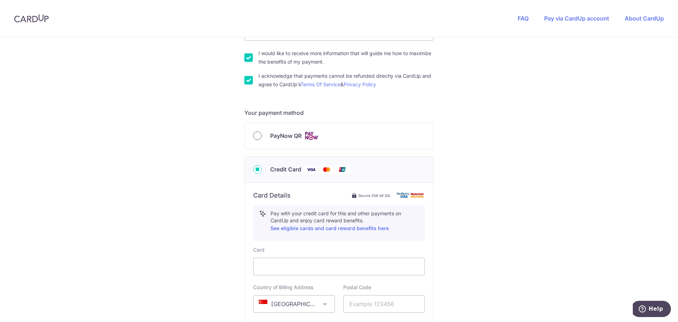 This screenshot has height=322, width=678. I want to click on span: Secure 256-bit SSL, so click(375, 195).